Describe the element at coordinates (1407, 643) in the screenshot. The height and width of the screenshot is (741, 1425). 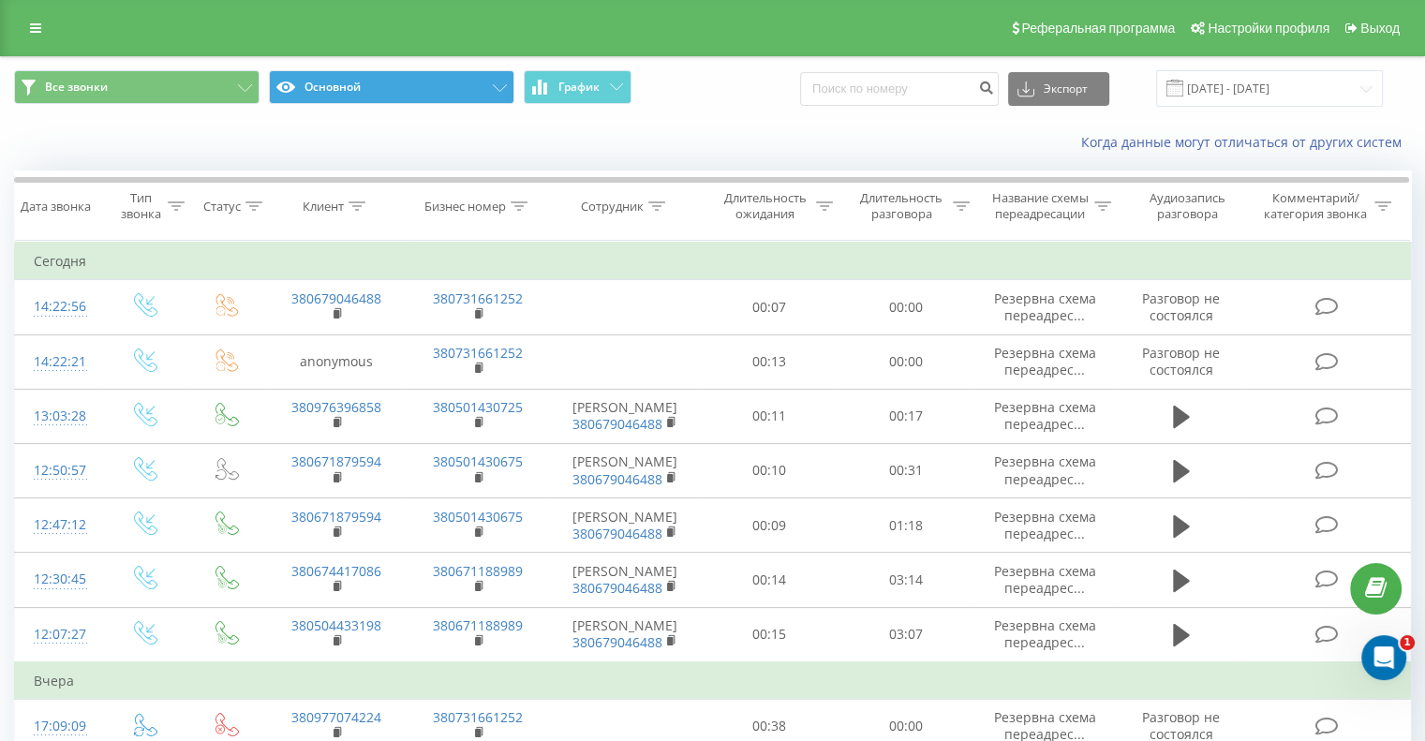
I see `span: 1` at that location.